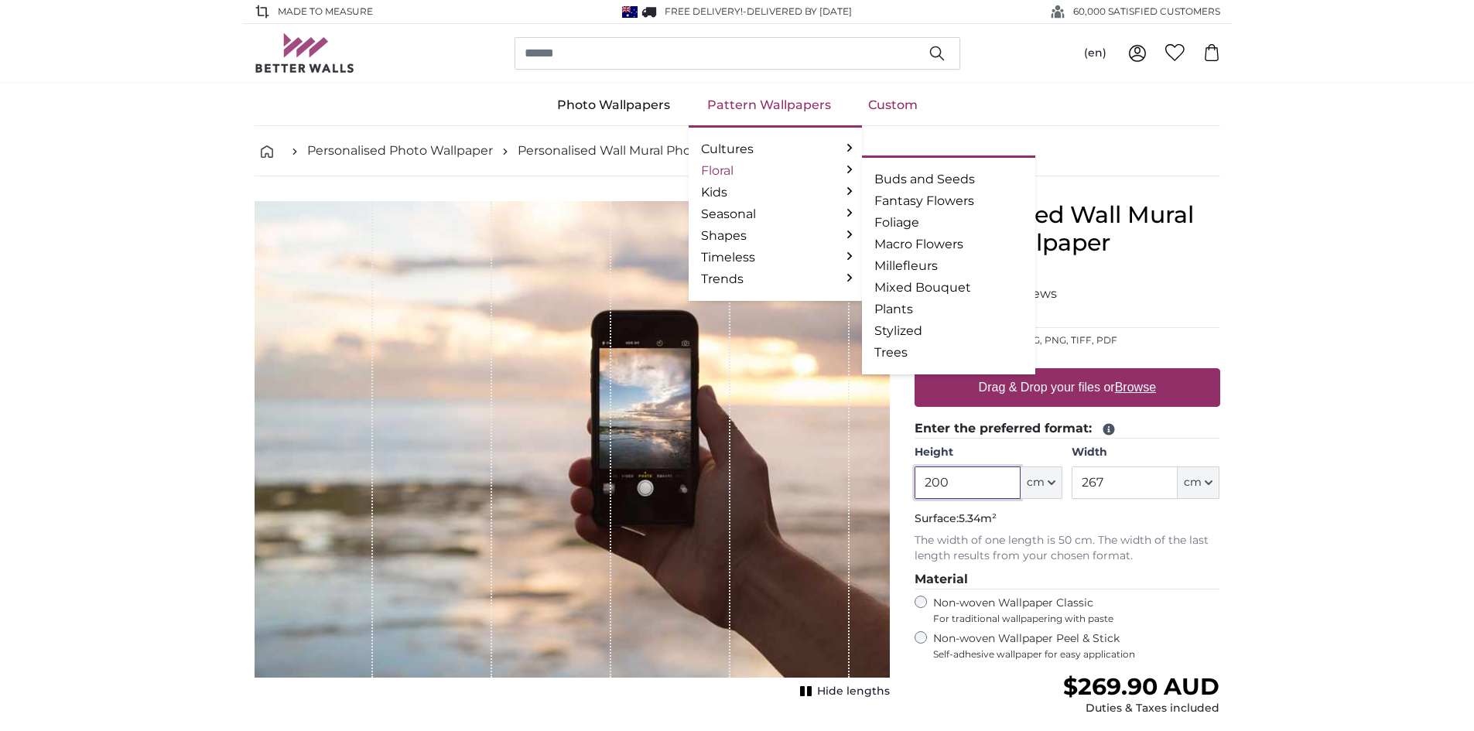  What do you see at coordinates (630, 12) in the screenshot?
I see `a: Australia` at bounding box center [630, 12].